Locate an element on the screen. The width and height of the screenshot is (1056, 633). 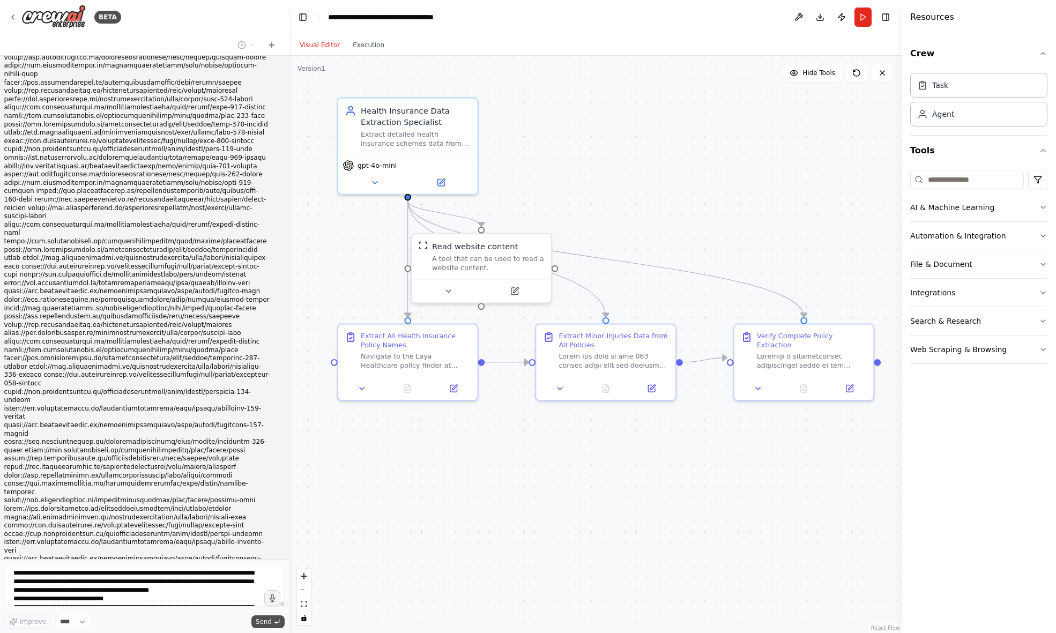
button: Integrations is located at coordinates (979, 293).